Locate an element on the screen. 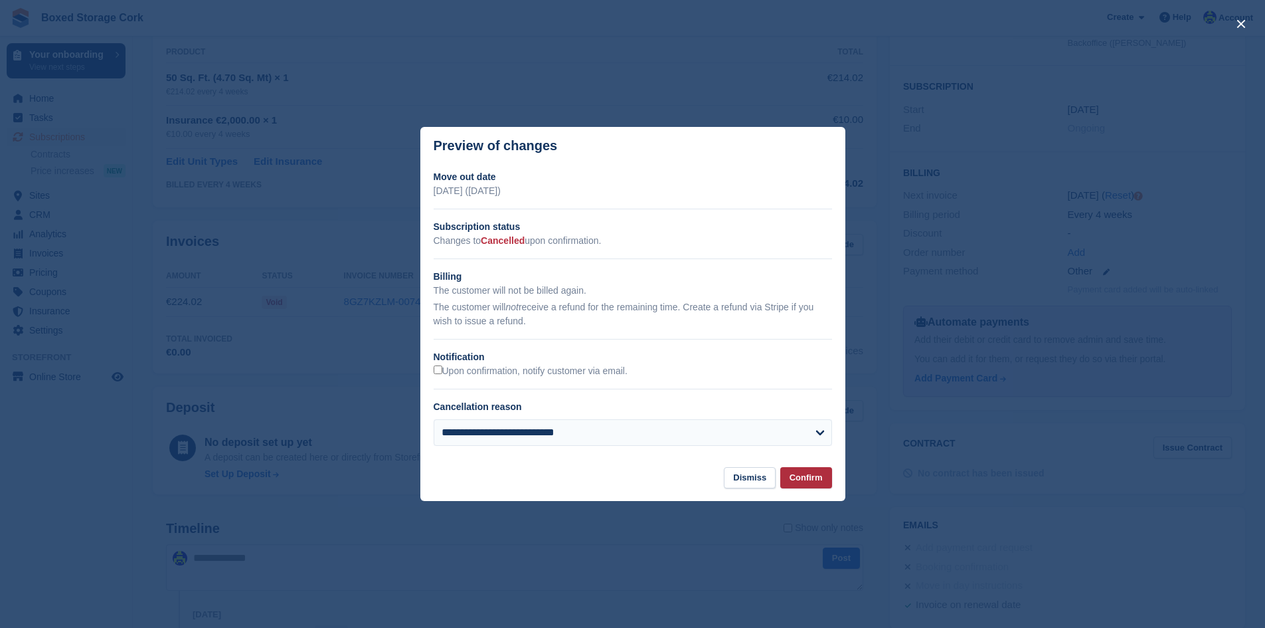 This screenshot has width=1265, height=628. label: Upon confirmation, notify customer via email. is located at coordinates (531, 371).